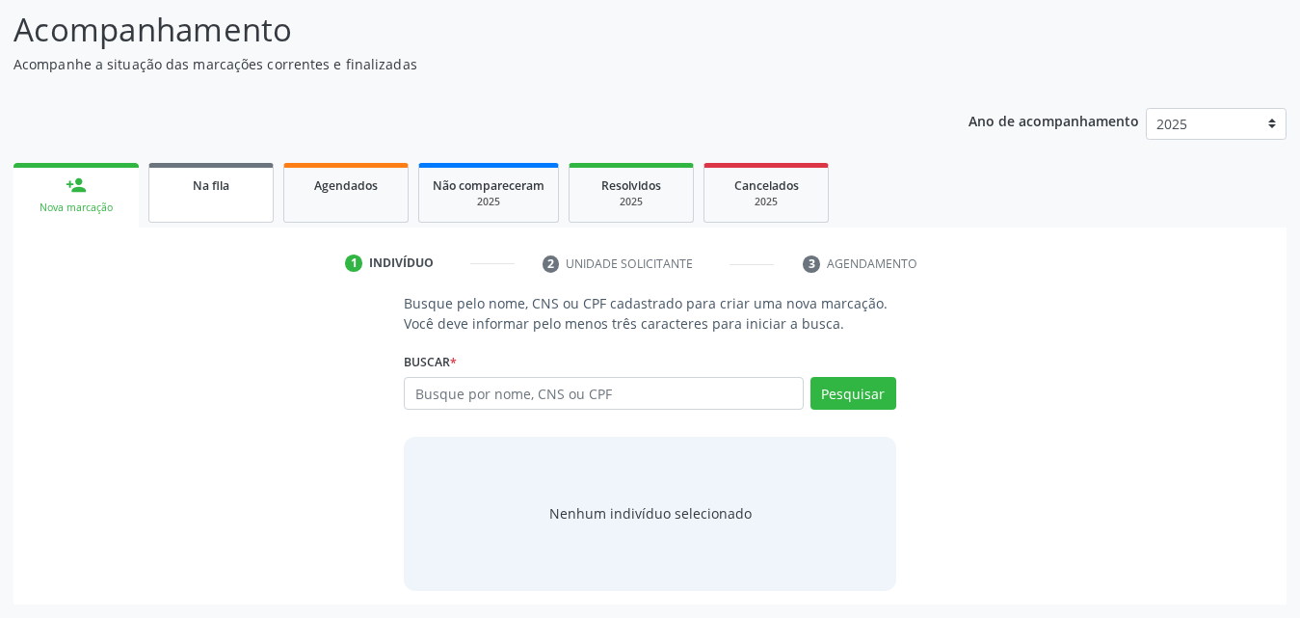 The image size is (1300, 618). I want to click on div: person_add, so click(76, 185).